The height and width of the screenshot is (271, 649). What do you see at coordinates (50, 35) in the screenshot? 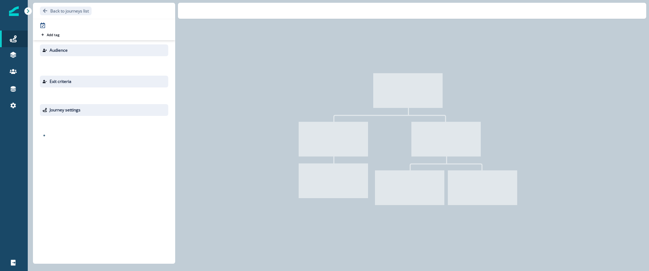
I see `button: Add tag` at bounding box center [50, 35].